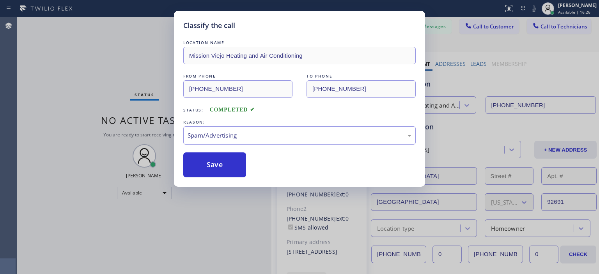  What do you see at coordinates (209, 25) in the screenshot?
I see `h5: Classify the call` at bounding box center [209, 25].